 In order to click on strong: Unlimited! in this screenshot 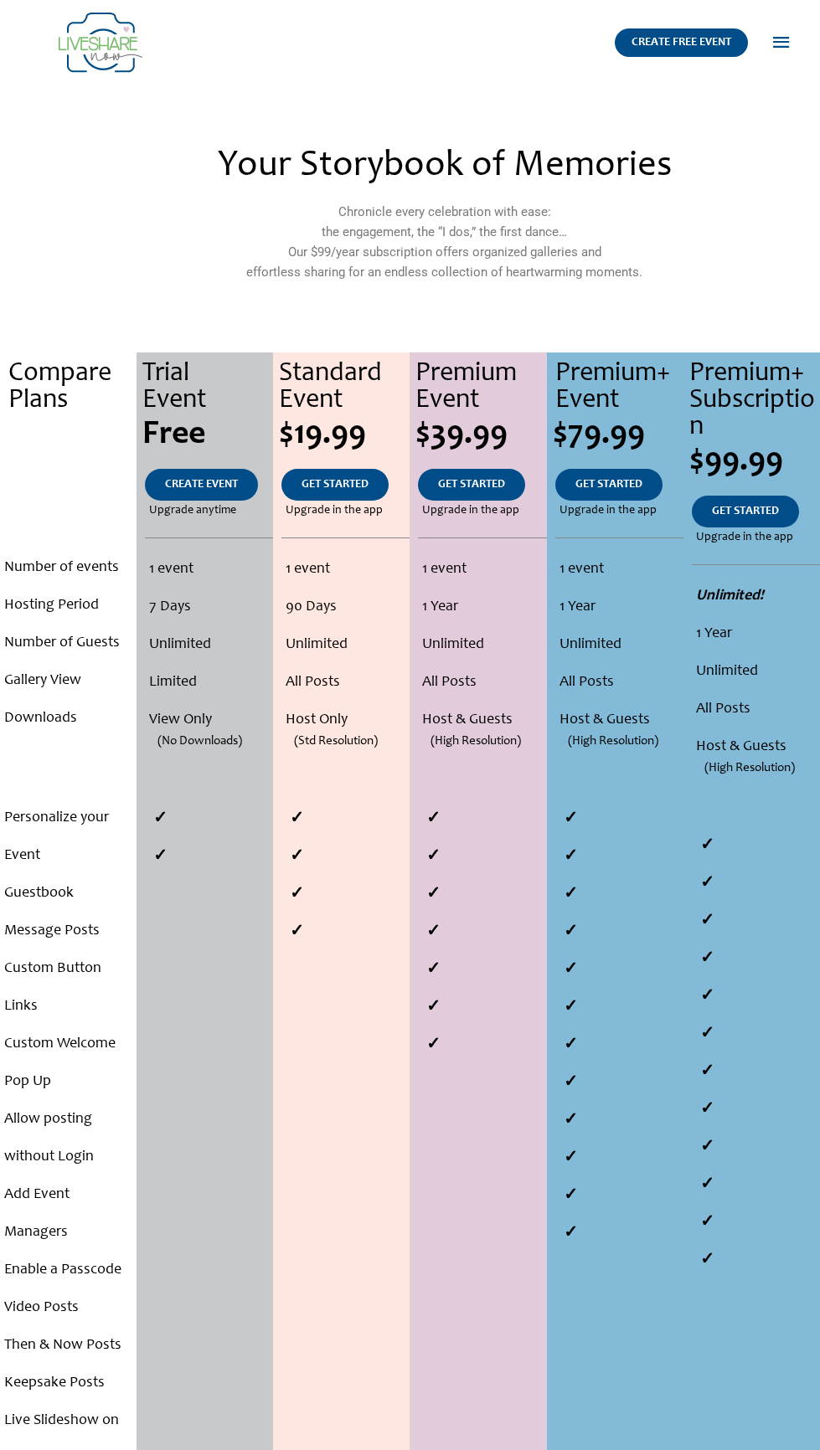, I will do `click(729, 596)`.